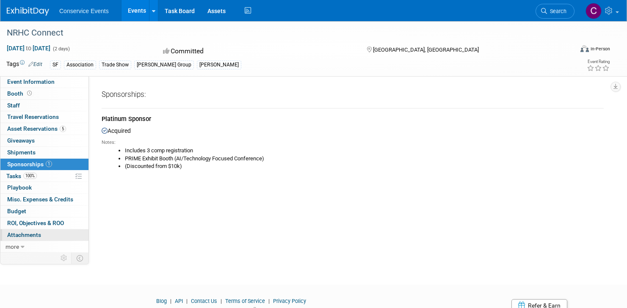 This screenshot has height=308, width=627. What do you see at coordinates (44, 223) in the screenshot?
I see `a: ROI, Objectives & ROO` at bounding box center [44, 223].